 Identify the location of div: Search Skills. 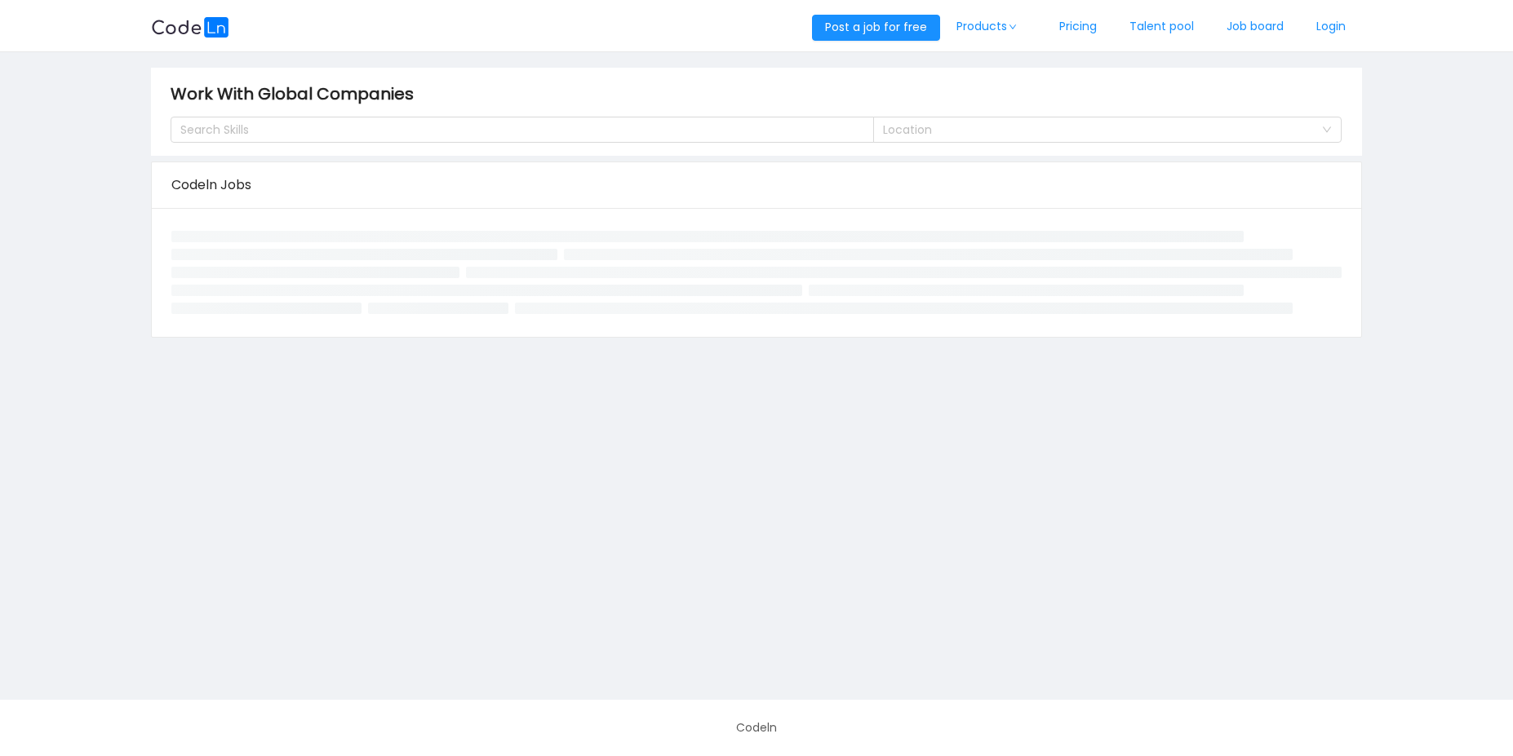
(514, 130).